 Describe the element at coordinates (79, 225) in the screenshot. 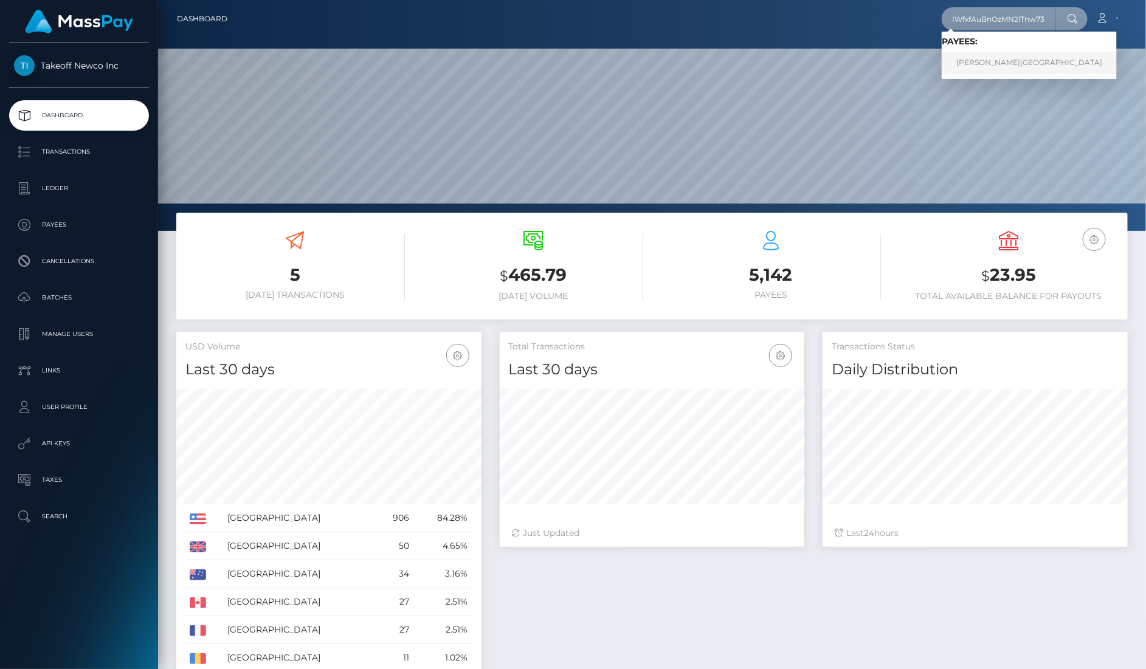

I see `p: Payees` at that location.